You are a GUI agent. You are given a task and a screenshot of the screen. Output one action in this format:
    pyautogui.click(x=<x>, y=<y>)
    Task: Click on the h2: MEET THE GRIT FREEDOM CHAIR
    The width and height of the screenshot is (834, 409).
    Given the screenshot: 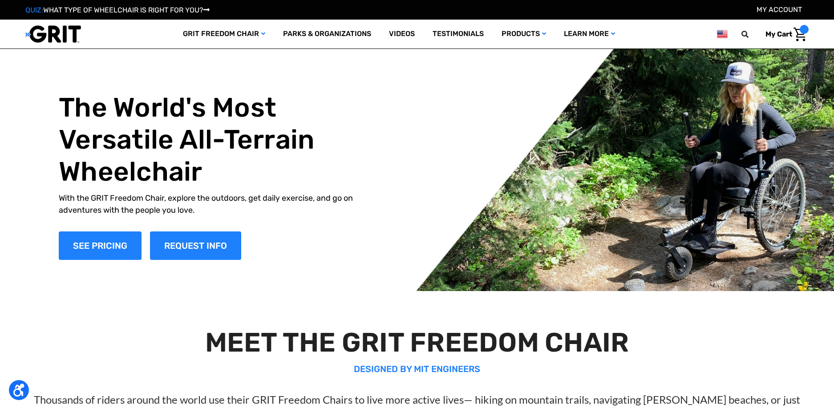 What is the action you would take?
    pyautogui.click(x=417, y=343)
    